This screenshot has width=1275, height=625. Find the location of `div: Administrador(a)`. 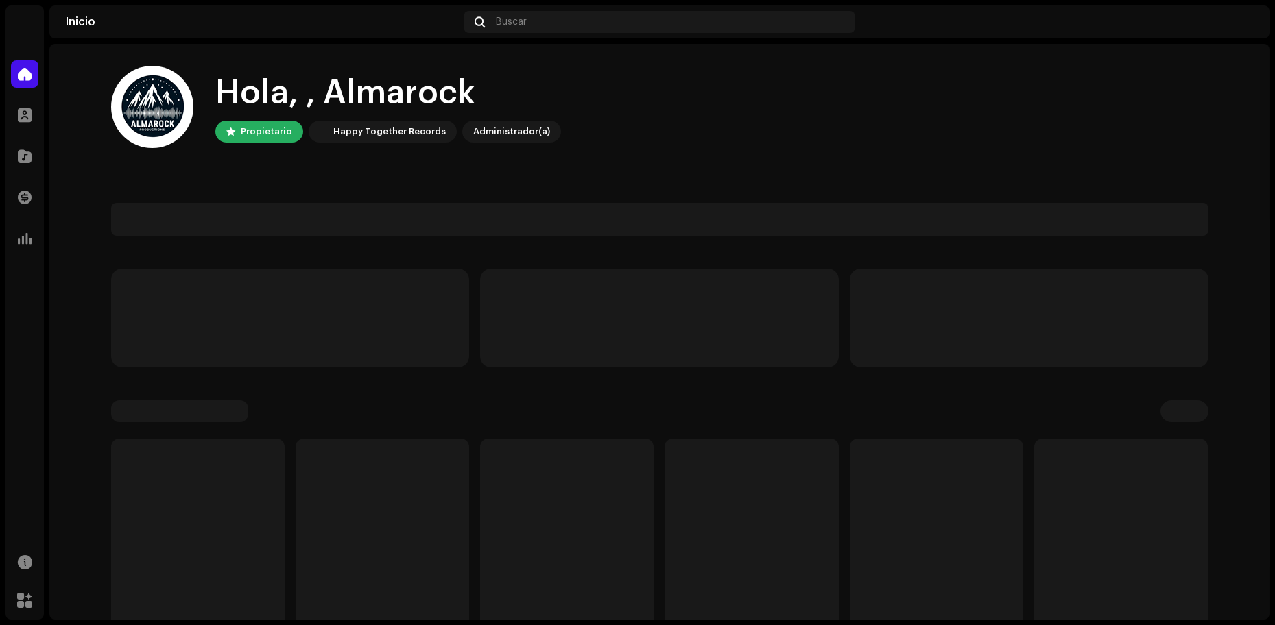

div: Administrador(a) is located at coordinates (511, 132).